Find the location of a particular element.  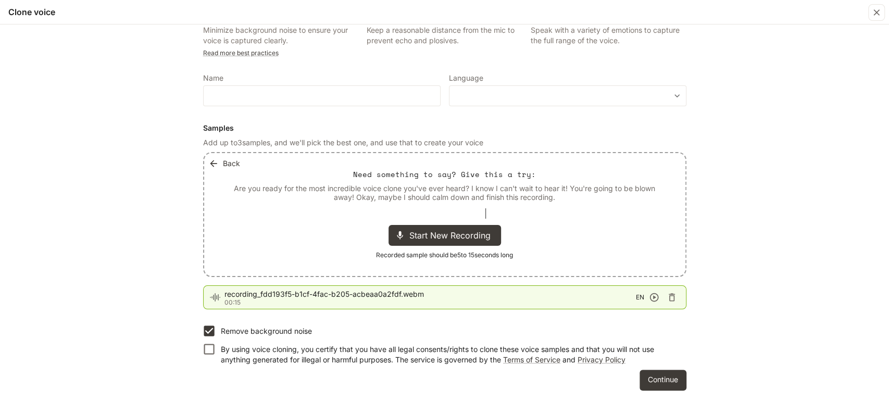

p: 00:15 is located at coordinates (430, 302).